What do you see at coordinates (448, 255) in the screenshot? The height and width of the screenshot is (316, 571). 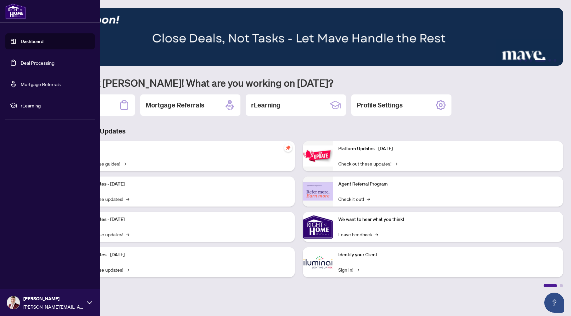 I see `p: Identify your Client` at bounding box center [448, 255].